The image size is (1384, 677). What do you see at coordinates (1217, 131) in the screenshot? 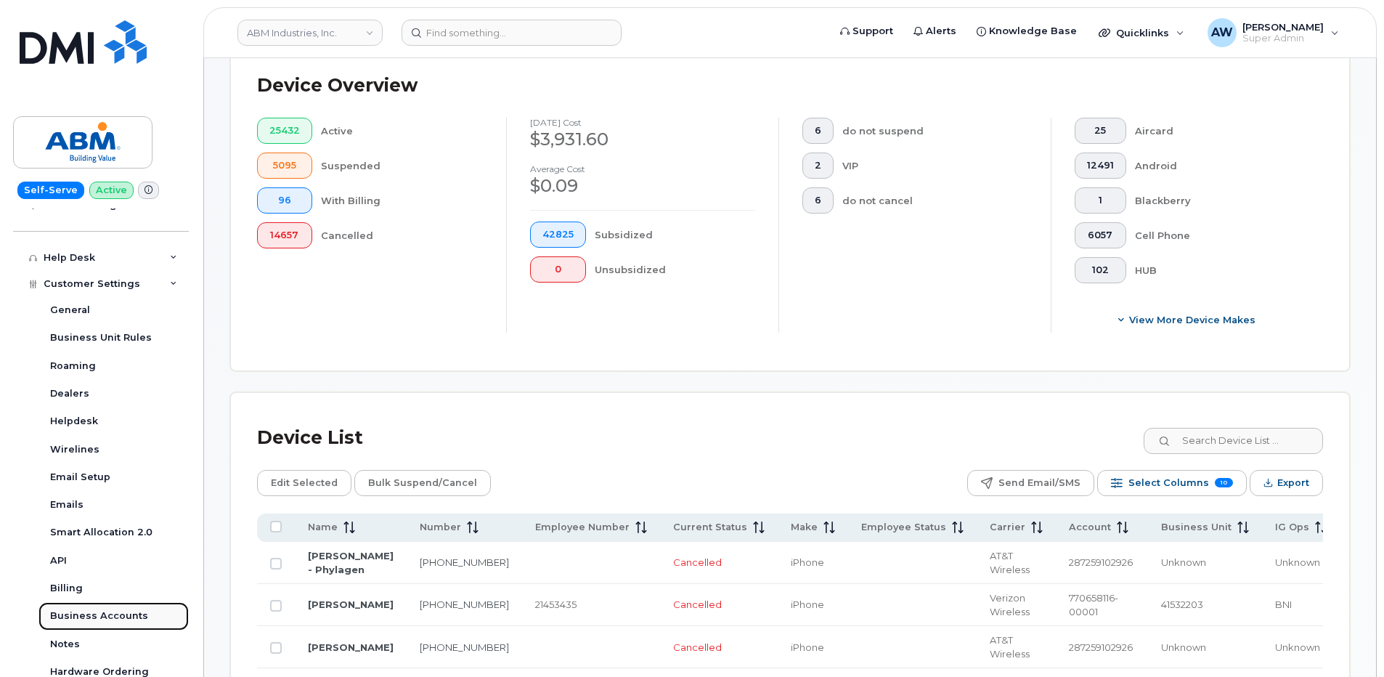
I see `div: Aircard` at bounding box center [1217, 131].